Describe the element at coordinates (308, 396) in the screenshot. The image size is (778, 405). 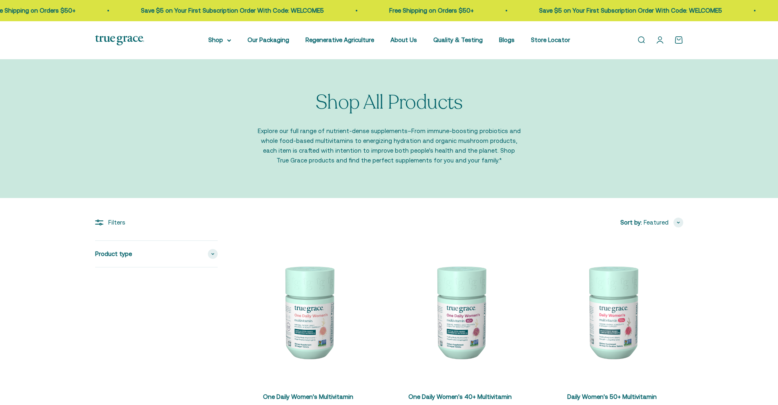
I see `a: One Daily Women's Multivitamin` at that location.